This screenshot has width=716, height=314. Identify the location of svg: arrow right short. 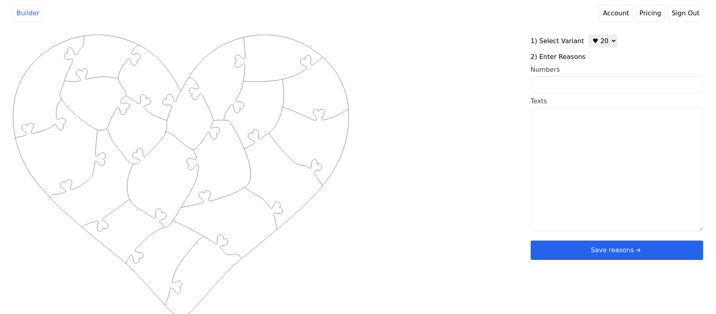
(638, 250).